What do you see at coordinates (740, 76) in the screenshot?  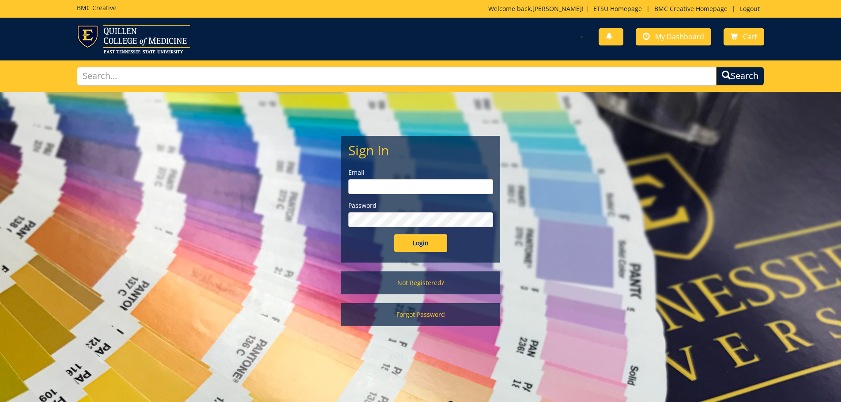 I see `button: Search` at bounding box center [740, 76].